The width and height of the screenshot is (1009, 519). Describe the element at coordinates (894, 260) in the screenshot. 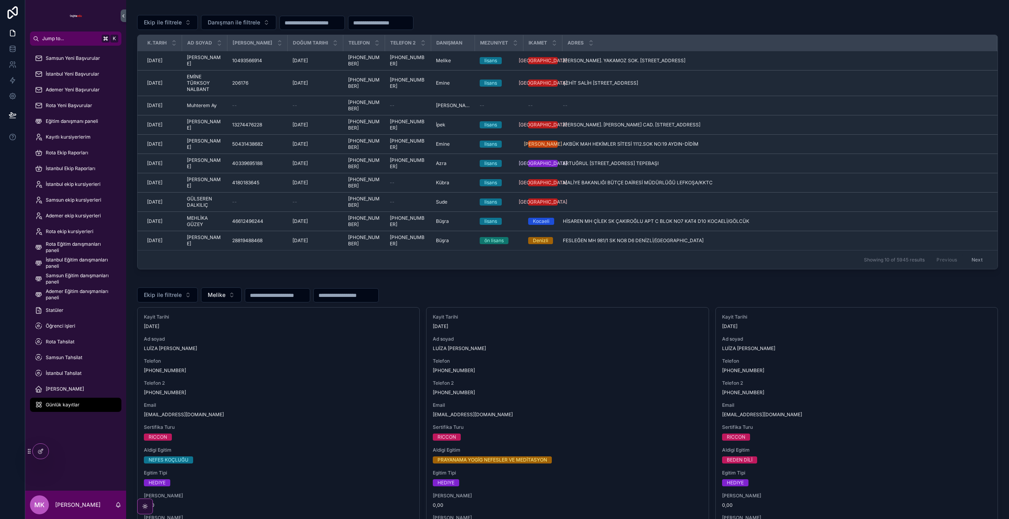

I see `span: Showing 10 of 5945 results` at that location.